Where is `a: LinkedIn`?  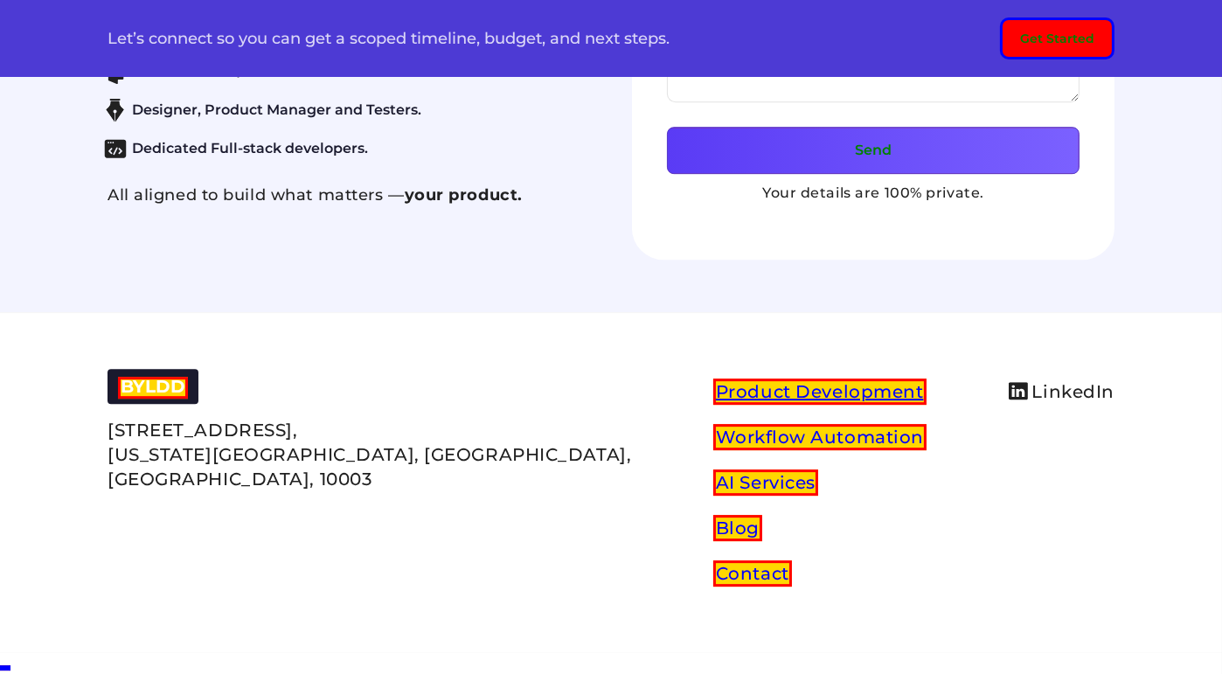 a: LinkedIn is located at coordinates (1062, 392).